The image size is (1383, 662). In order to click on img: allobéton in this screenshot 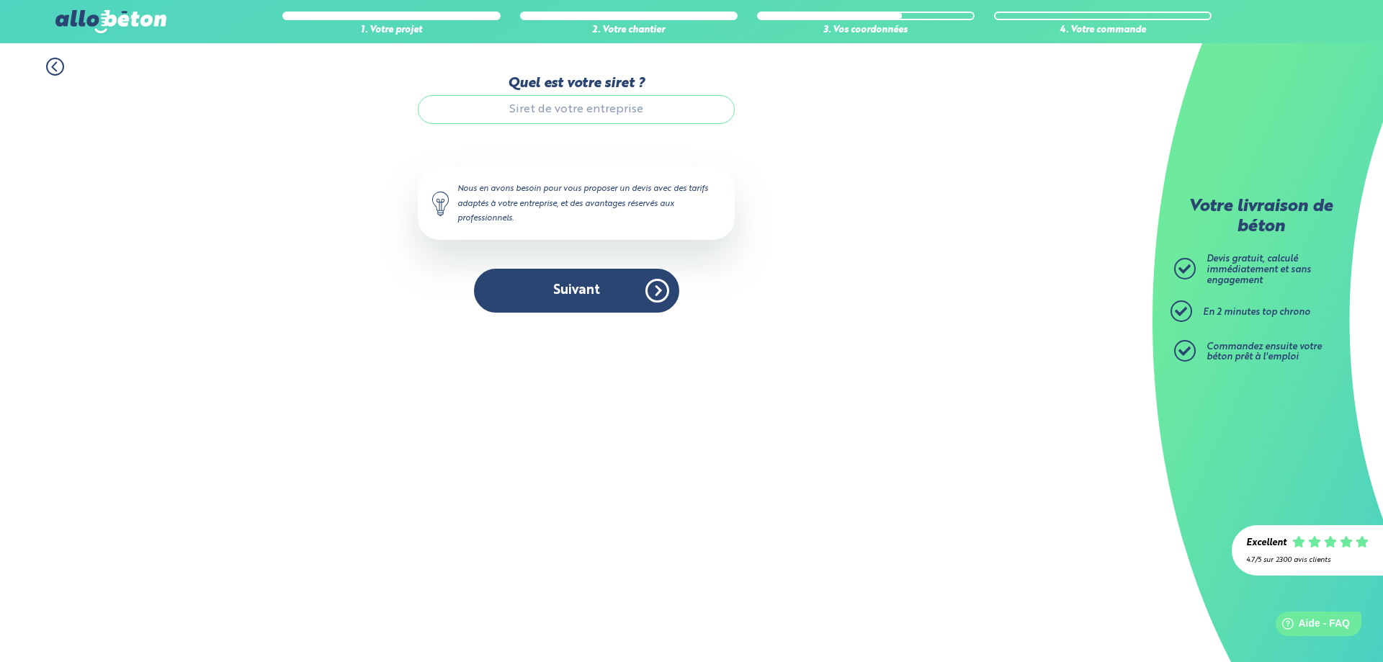, I will do `click(111, 22)`.